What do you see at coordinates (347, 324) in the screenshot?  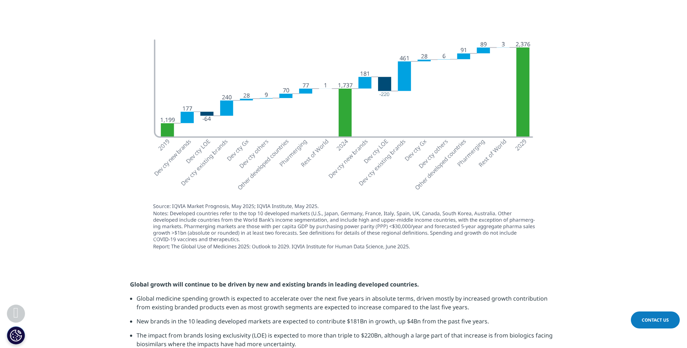 I see `li: New brands in the 10 leading developed markets are expected to contribute $181Bn in growth, up $4...` at bounding box center [347, 324].